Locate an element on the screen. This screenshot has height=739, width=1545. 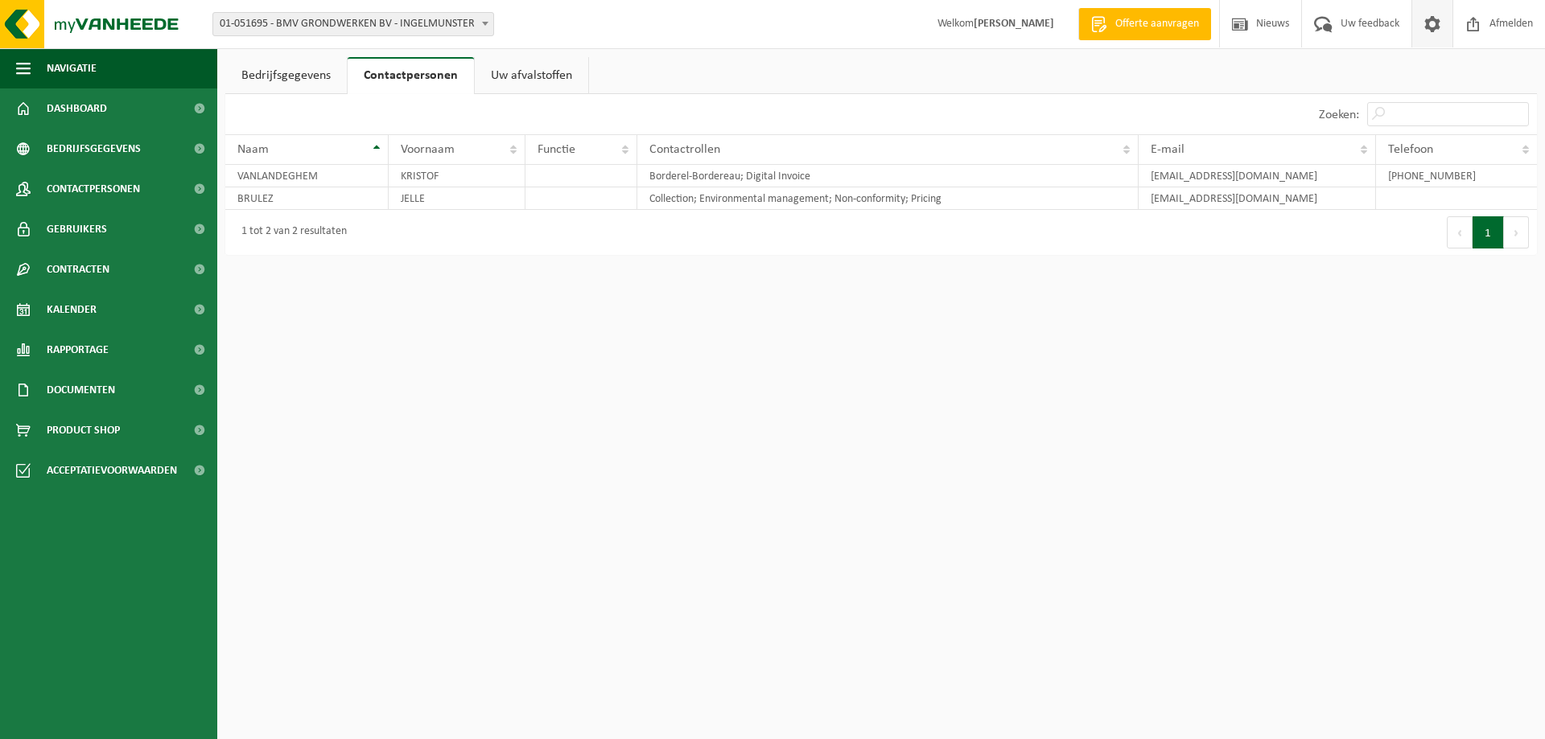
span: Acceptatievoorwaarden is located at coordinates (112, 471).